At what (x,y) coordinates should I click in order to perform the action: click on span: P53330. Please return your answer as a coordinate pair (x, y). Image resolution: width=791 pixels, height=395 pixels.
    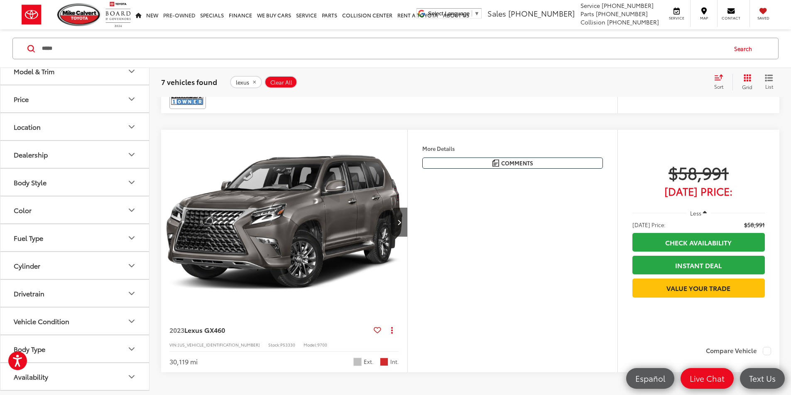
    Looking at the image, I should click on (288, 345).